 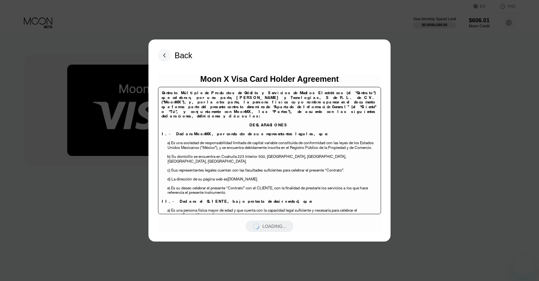 What do you see at coordinates (257, 170) in the screenshot?
I see `span: ) Sus representantes legales cuentan con las facultades suficientes para celebrar el presente “Co...` at bounding box center [257, 170].